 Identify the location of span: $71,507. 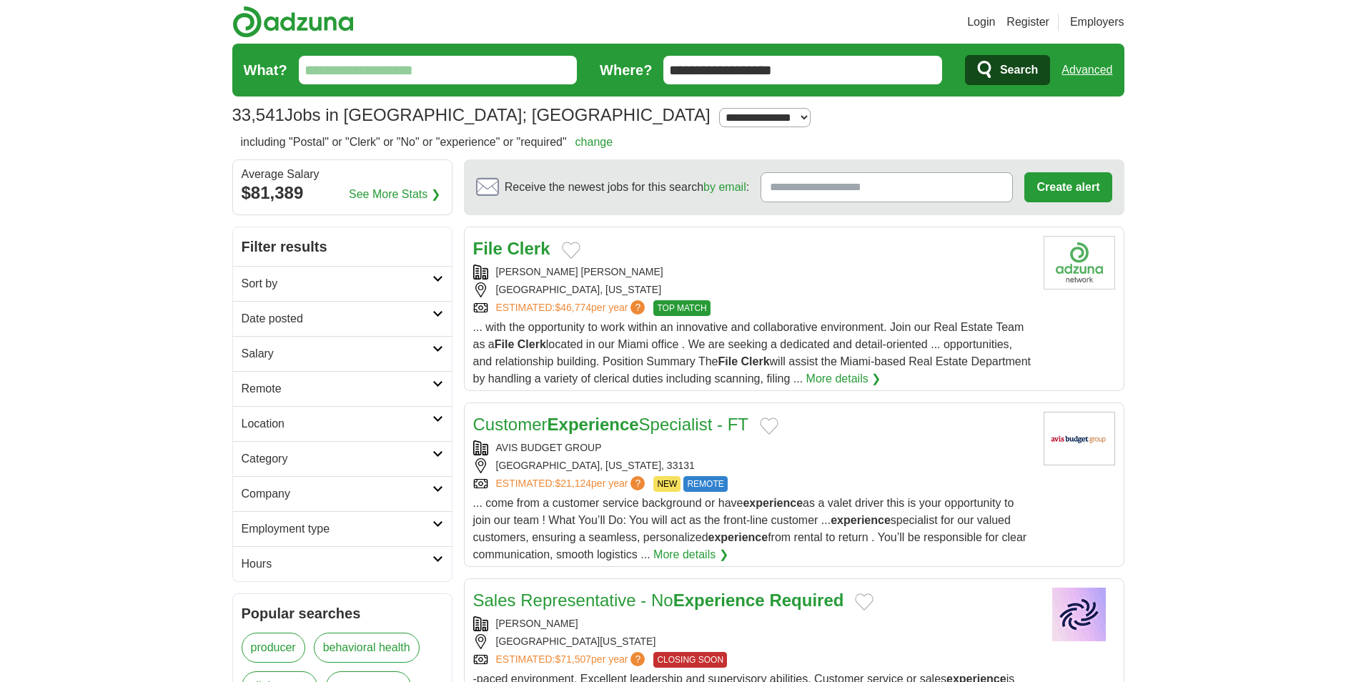
(573, 659).